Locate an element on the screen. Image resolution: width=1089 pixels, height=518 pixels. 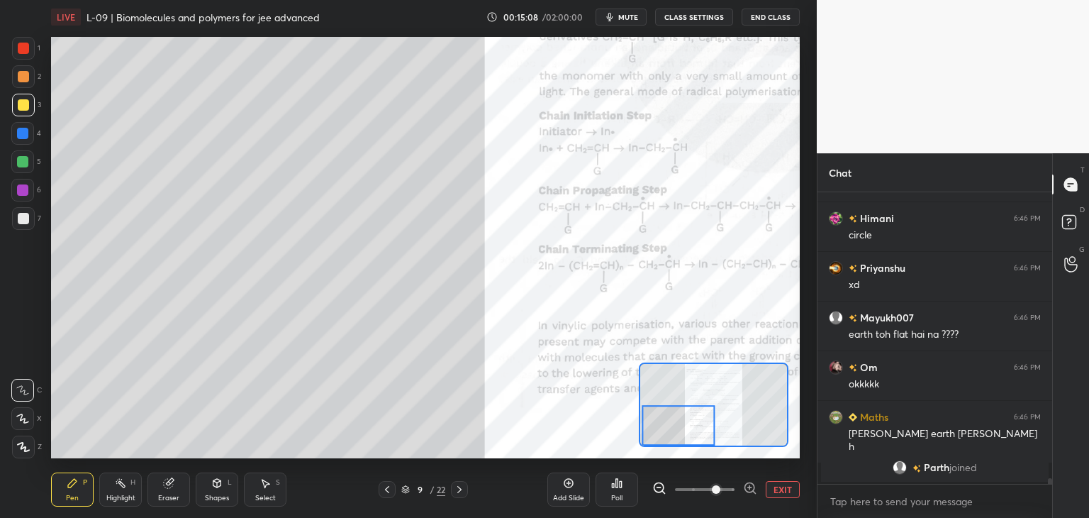
div: circle is located at coordinates (945, 235).